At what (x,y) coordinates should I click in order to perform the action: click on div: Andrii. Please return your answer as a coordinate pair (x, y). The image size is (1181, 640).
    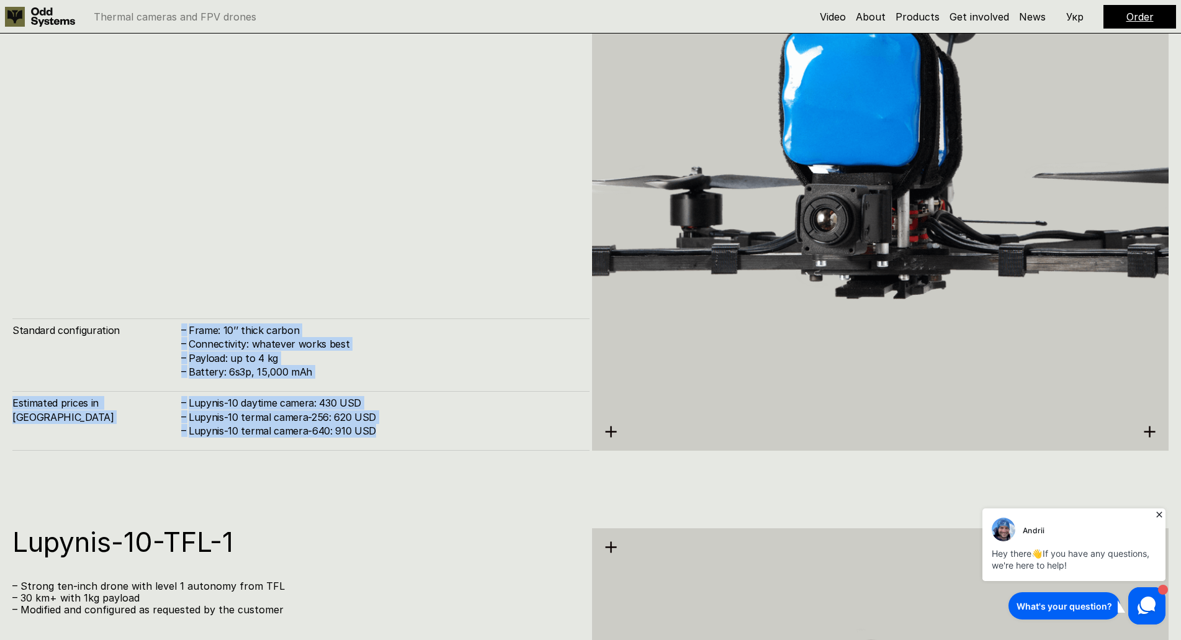
    Looking at the image, I should click on (55, 27).